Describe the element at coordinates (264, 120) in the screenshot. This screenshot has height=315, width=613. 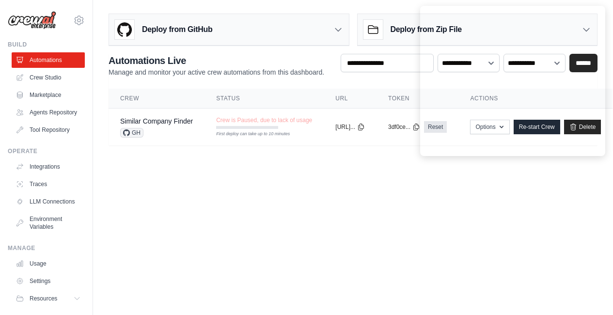
I see `span: Crew is Paused, due to lack of usage` at that location.